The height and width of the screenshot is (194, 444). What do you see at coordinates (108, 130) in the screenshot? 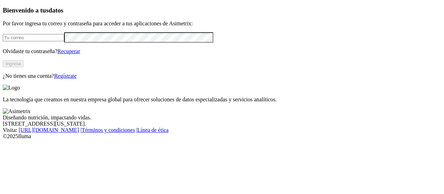
I see `a: Términos y condiciones` at bounding box center [108, 130].